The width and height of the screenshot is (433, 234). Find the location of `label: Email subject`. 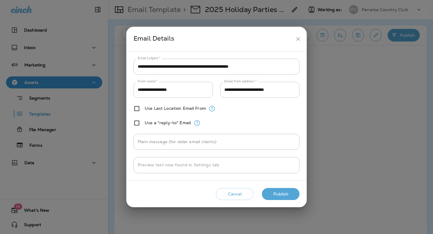

label: Email subject is located at coordinates (149, 58).